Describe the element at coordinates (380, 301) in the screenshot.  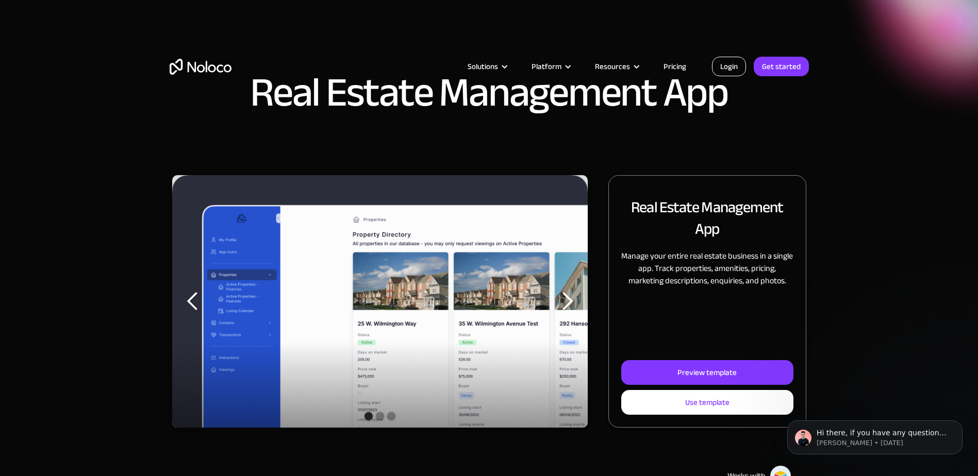
I see `div: carousel` at that location.